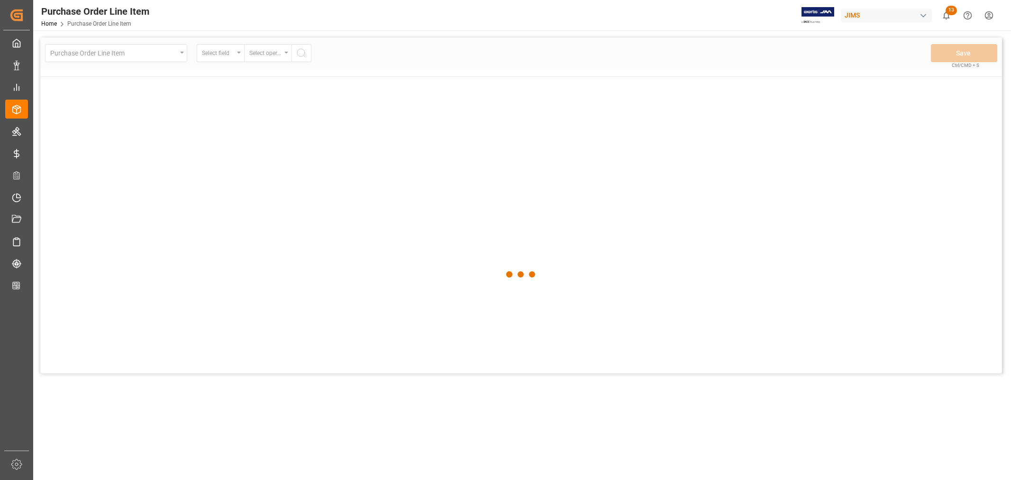 The height and width of the screenshot is (480, 1011). Describe the element at coordinates (818, 15) in the screenshot. I see `img: Exertis%20JAM%20-%20Email%20Logo.jpg_1722504956.jpg` at that location.